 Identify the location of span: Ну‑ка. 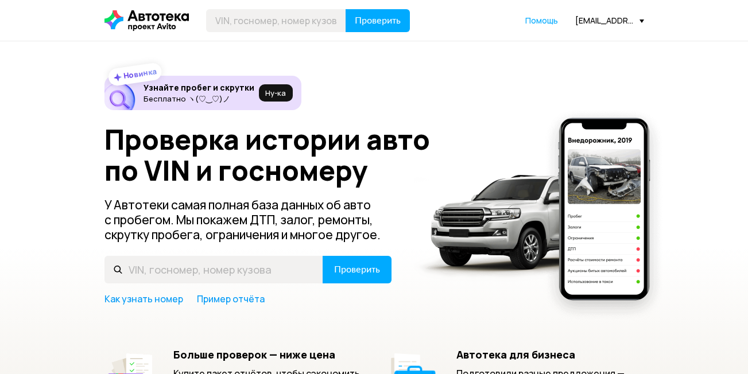
(276, 93).